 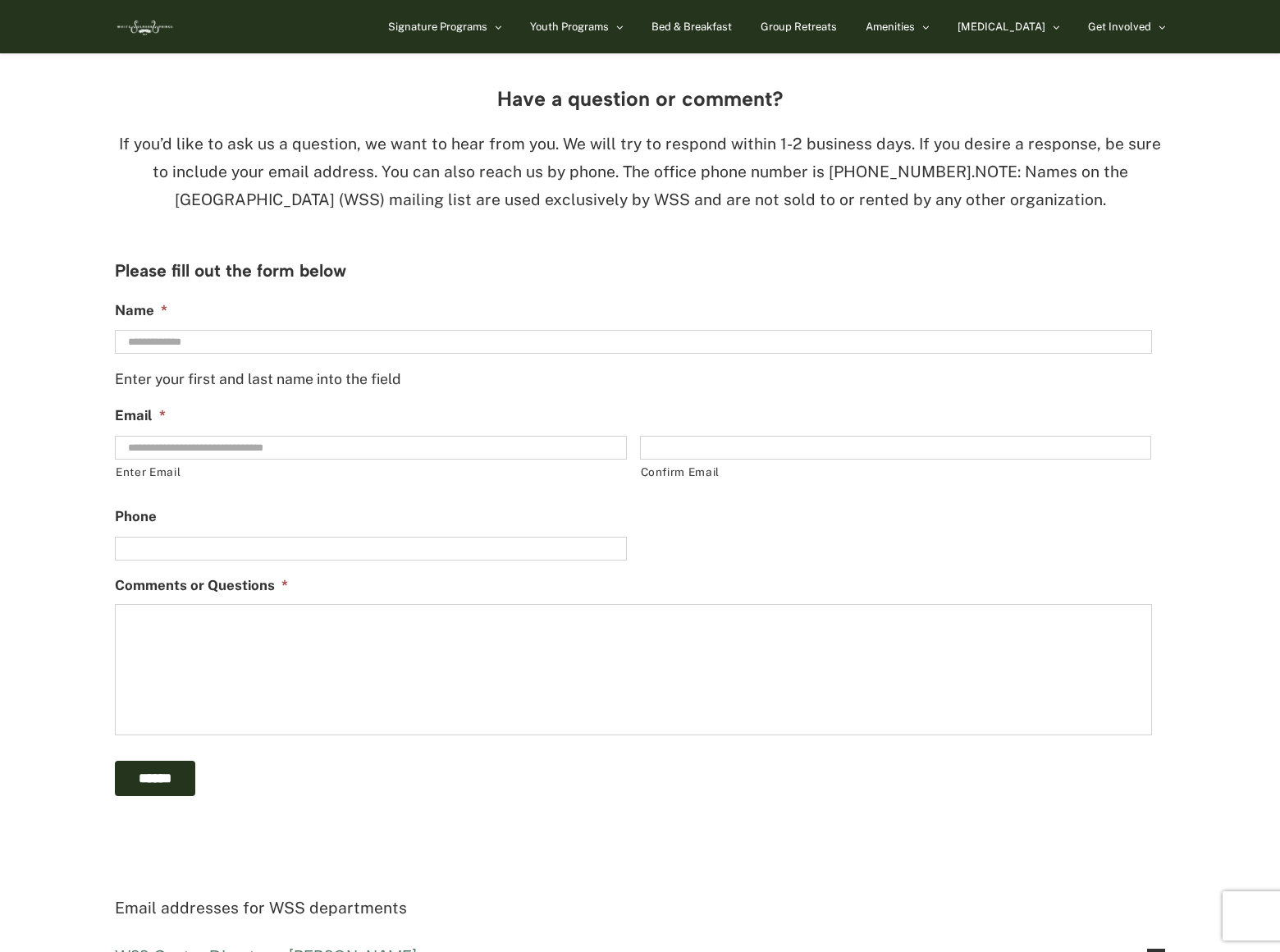 What do you see at coordinates (201, 586) in the screenshot?
I see `label: Comments or Questions` at bounding box center [201, 586].